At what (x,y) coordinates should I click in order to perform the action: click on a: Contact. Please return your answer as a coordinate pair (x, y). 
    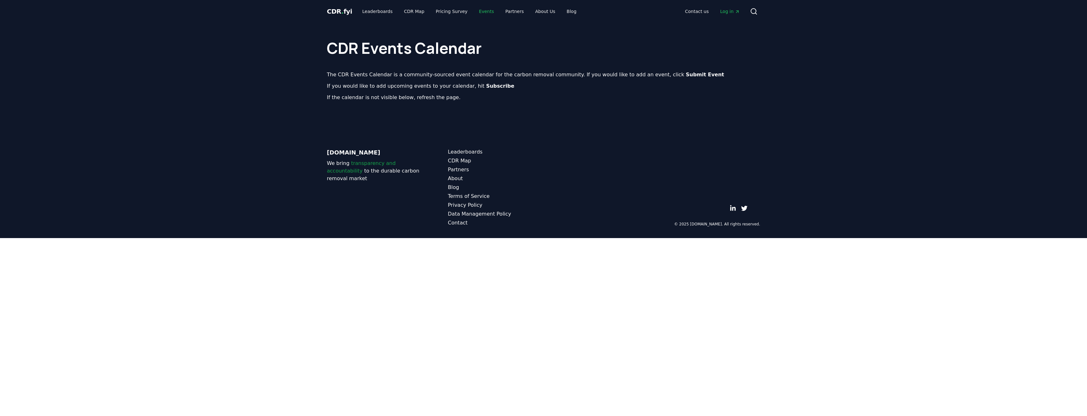
    Looking at the image, I should click on (496, 223).